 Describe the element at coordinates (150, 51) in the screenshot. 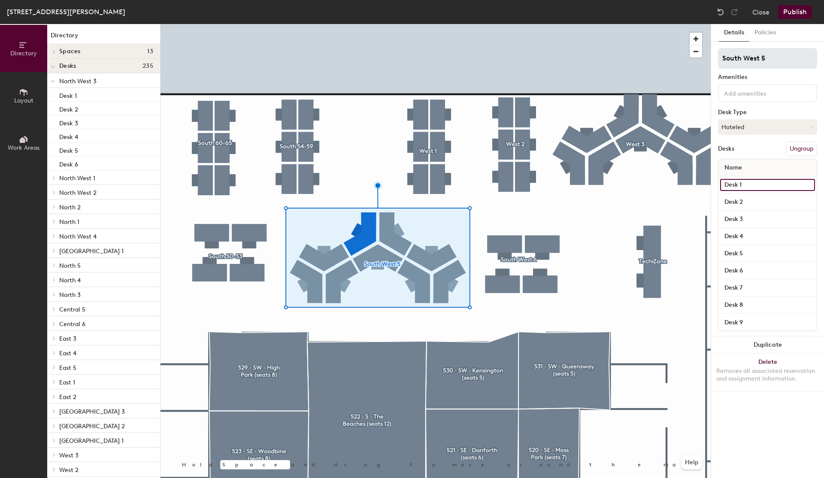

I see `span: 13` at that location.